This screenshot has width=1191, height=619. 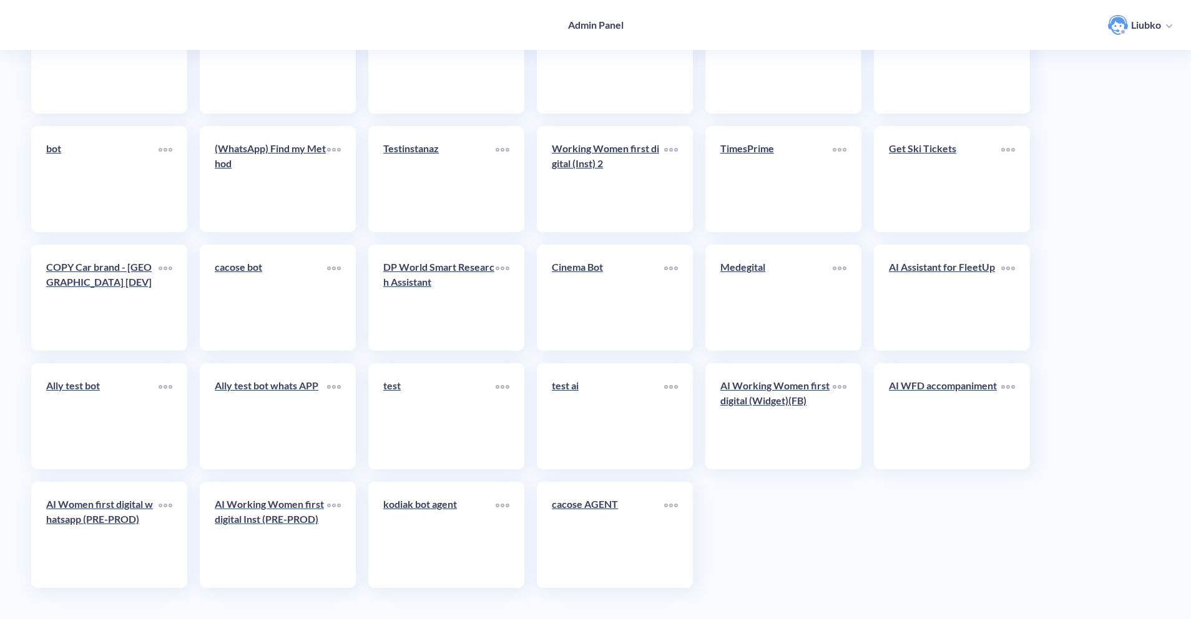 What do you see at coordinates (777, 149) in the screenshot?
I see `p: TimesPrime` at bounding box center [777, 149].